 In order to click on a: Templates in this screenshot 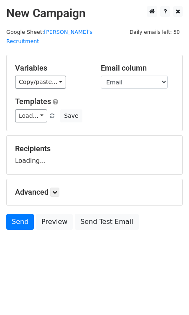, I will do `click(33, 101)`.